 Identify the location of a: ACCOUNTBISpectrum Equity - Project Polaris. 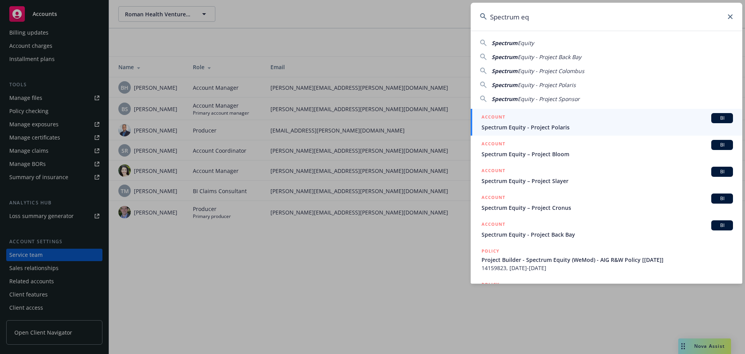
(607, 122).